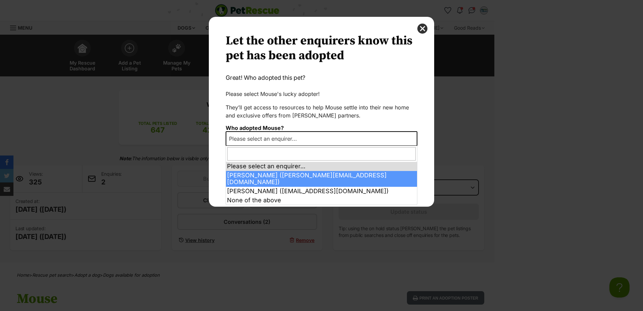 Image resolution: width=643 pixels, height=311 pixels. What do you see at coordinates (321, 111) in the screenshot?
I see `p: They’ll get access to resources to help Mouse settle into their new home and exclusive offers fro...` at bounding box center [321, 111].